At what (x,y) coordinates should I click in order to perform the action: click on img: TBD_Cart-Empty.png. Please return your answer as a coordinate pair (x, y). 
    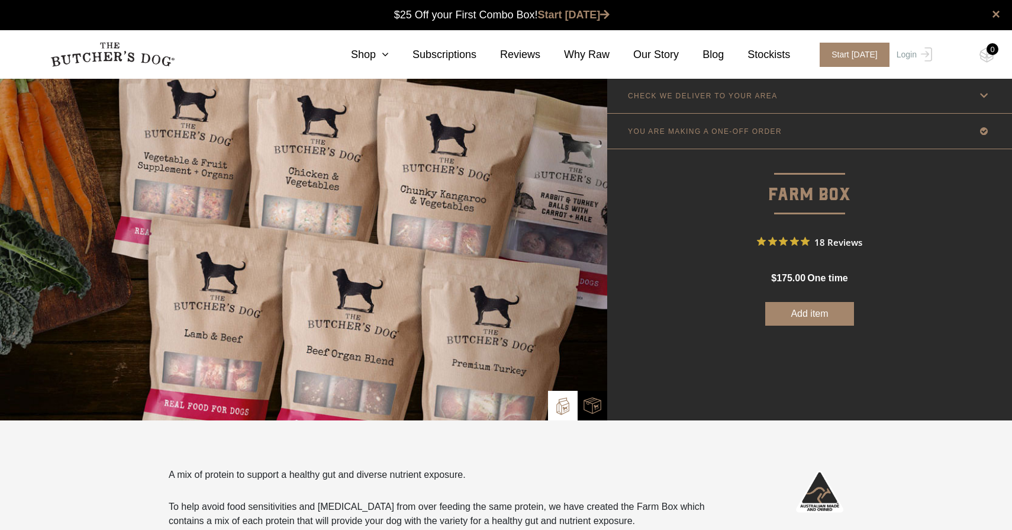
    Looking at the image, I should click on (987, 55).